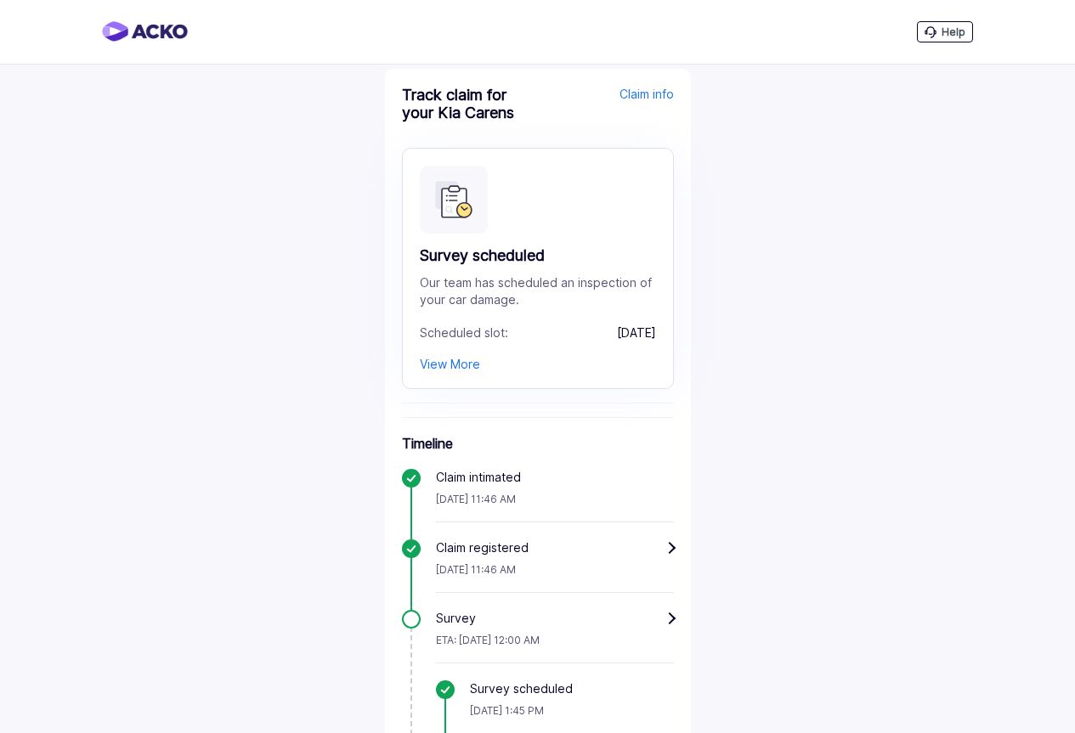 This screenshot has width=1075, height=733. Describe the element at coordinates (953, 31) in the screenshot. I see `span: Help` at that location.